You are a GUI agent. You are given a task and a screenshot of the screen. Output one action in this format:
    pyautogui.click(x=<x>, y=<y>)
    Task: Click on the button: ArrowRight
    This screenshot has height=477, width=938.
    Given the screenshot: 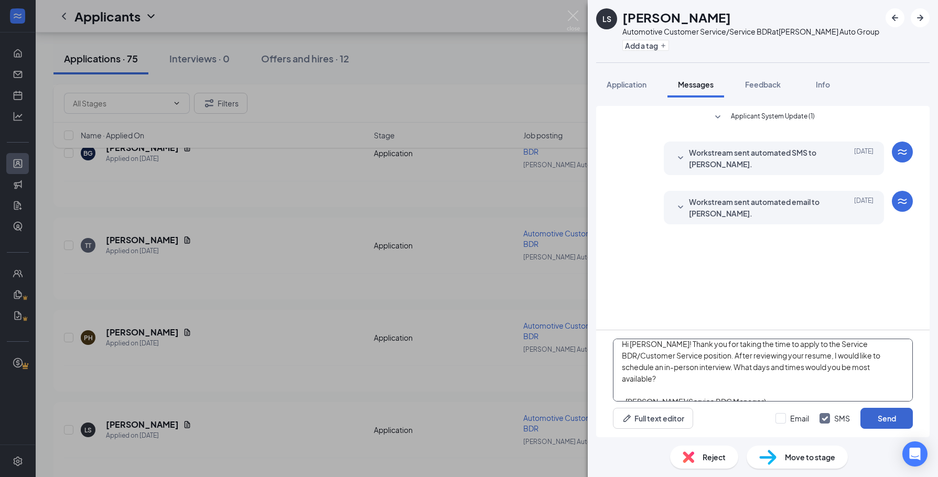 What is the action you would take?
    pyautogui.click(x=920, y=18)
    